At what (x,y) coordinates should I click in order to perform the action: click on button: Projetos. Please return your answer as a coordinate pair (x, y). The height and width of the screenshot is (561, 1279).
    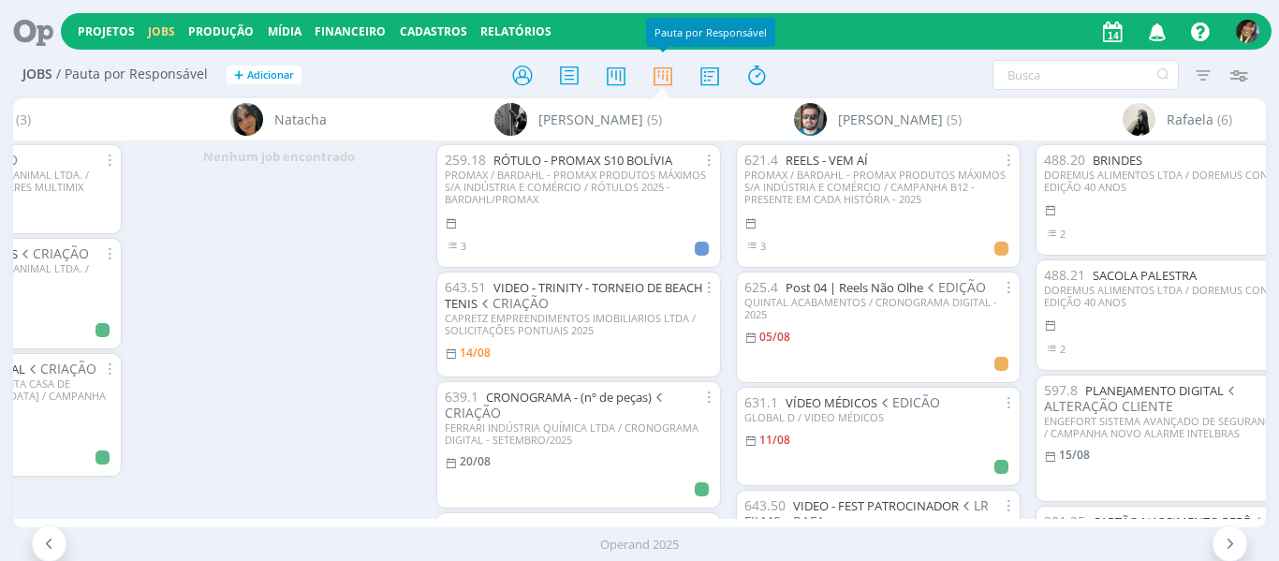
    Looking at the image, I should click on (106, 32).